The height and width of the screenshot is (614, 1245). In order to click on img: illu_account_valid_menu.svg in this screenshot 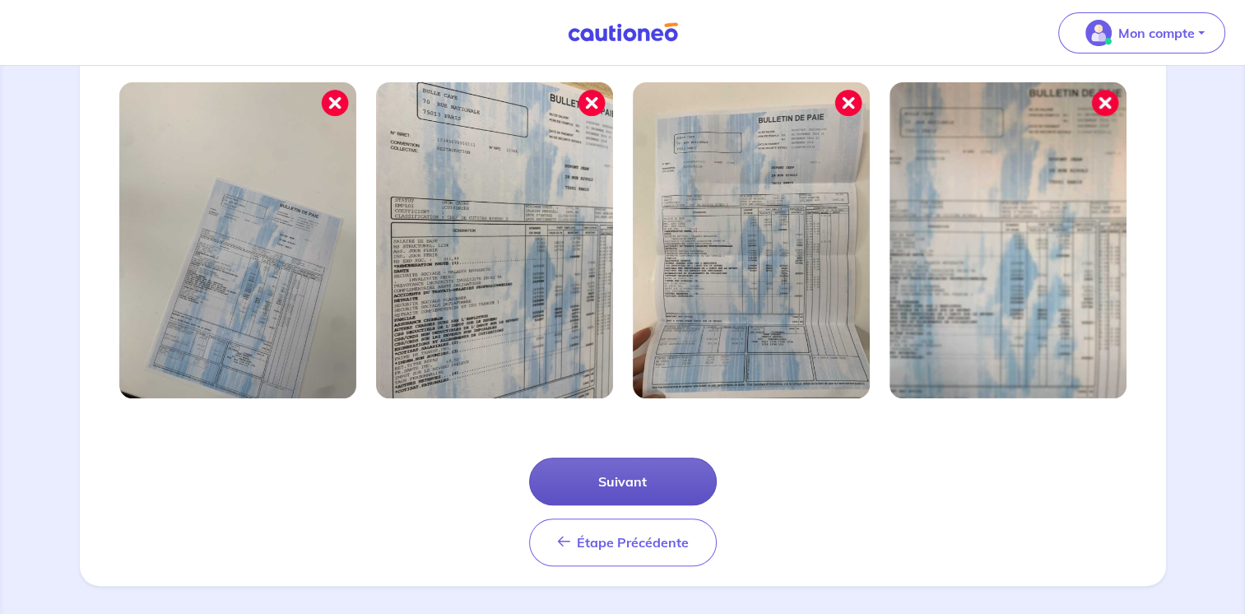, I will do `click(1098, 33)`.